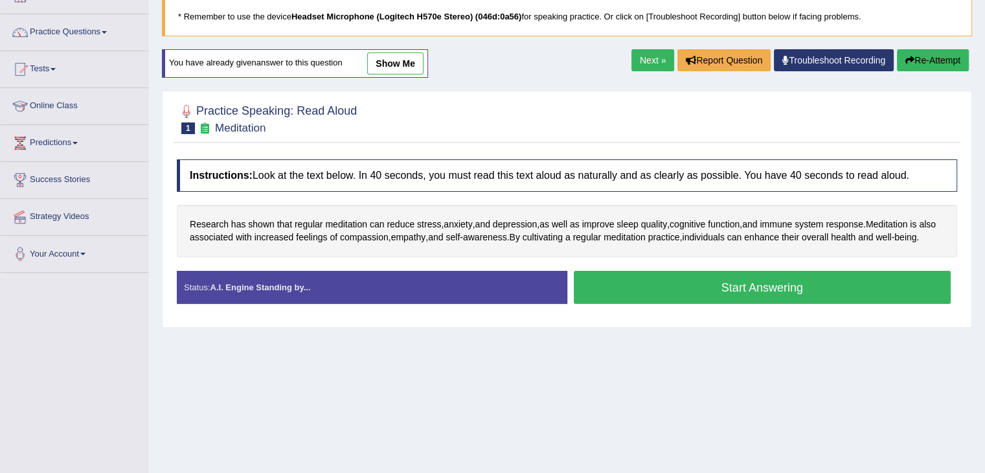  Describe the element at coordinates (295, 63) in the screenshot. I see `div: You have already given answer to this question` at that location.